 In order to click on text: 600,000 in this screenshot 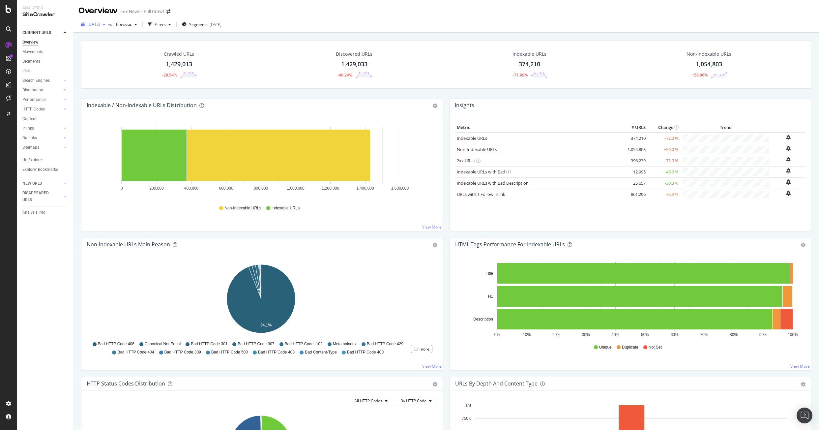, I will do `click(226, 188)`.